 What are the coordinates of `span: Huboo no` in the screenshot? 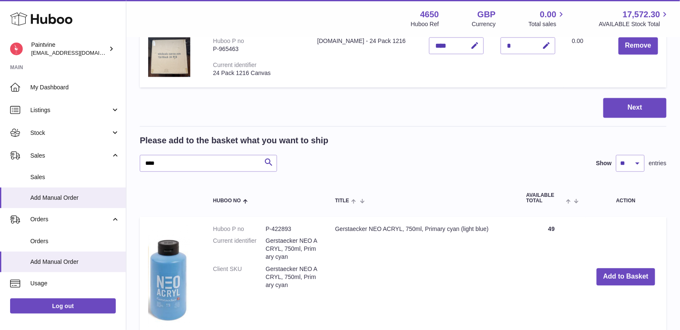 It's located at (227, 201).